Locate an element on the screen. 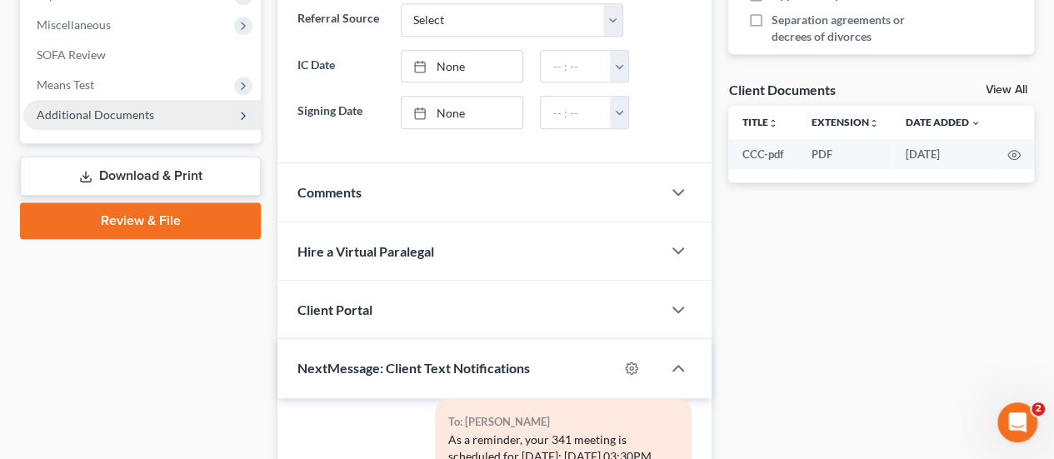 This screenshot has width=1054, height=459. label: Referral Source is located at coordinates (340, 20).